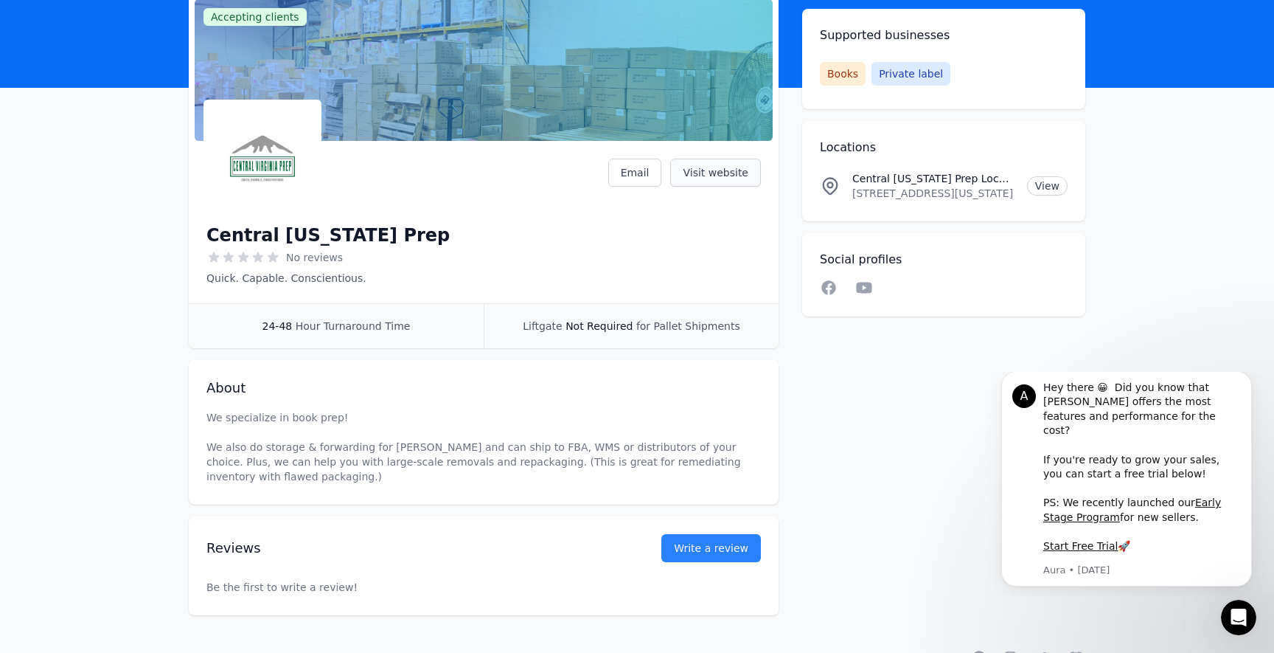  I want to click on a: Visit website, so click(715, 173).